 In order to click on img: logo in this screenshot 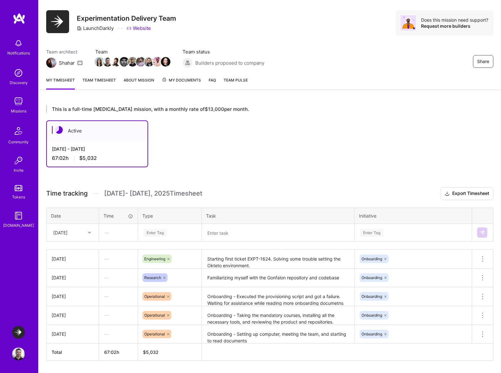, I will do `click(19, 18)`.